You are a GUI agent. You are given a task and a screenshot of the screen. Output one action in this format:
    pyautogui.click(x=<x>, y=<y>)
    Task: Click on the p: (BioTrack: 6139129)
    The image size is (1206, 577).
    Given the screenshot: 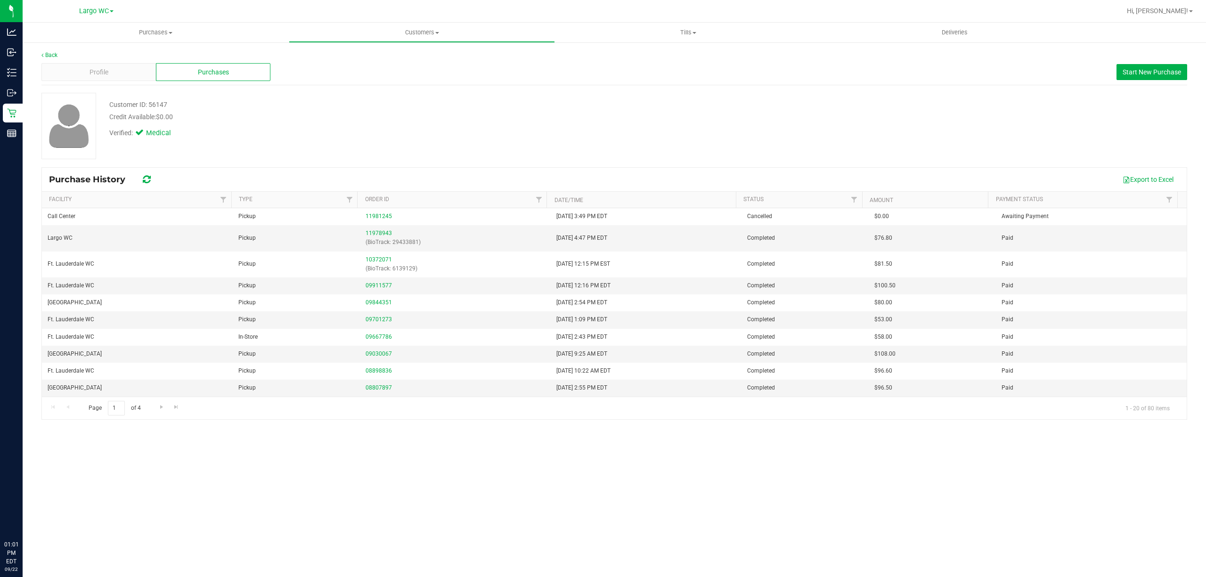 What is the action you would take?
    pyautogui.click(x=455, y=269)
    